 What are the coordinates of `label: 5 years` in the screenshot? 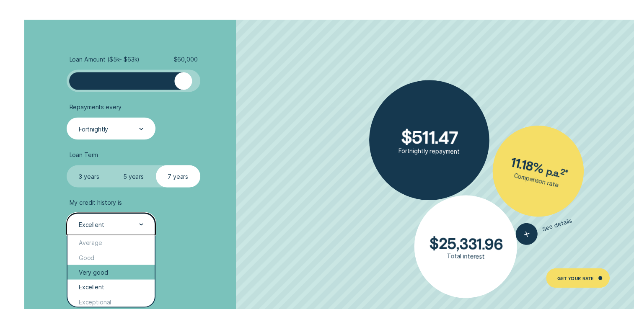 It's located at (133, 176).